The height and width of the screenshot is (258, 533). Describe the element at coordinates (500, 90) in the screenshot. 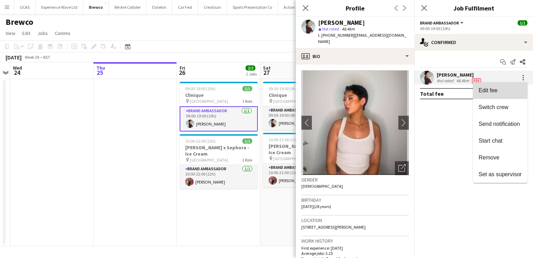

I see `button: Edit fee` at that location.